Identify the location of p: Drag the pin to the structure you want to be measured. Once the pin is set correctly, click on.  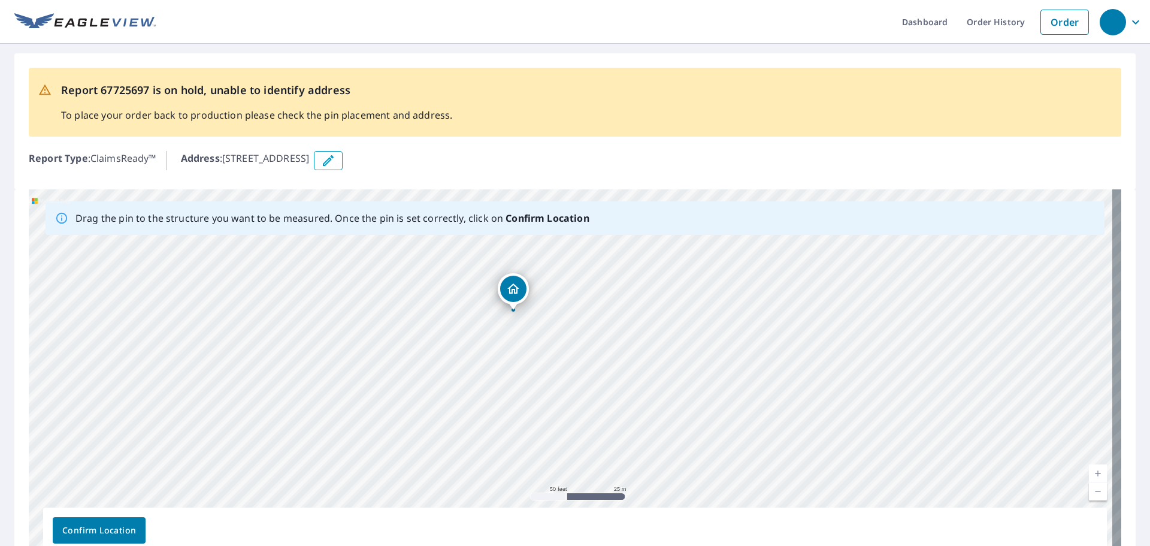
(332, 218).